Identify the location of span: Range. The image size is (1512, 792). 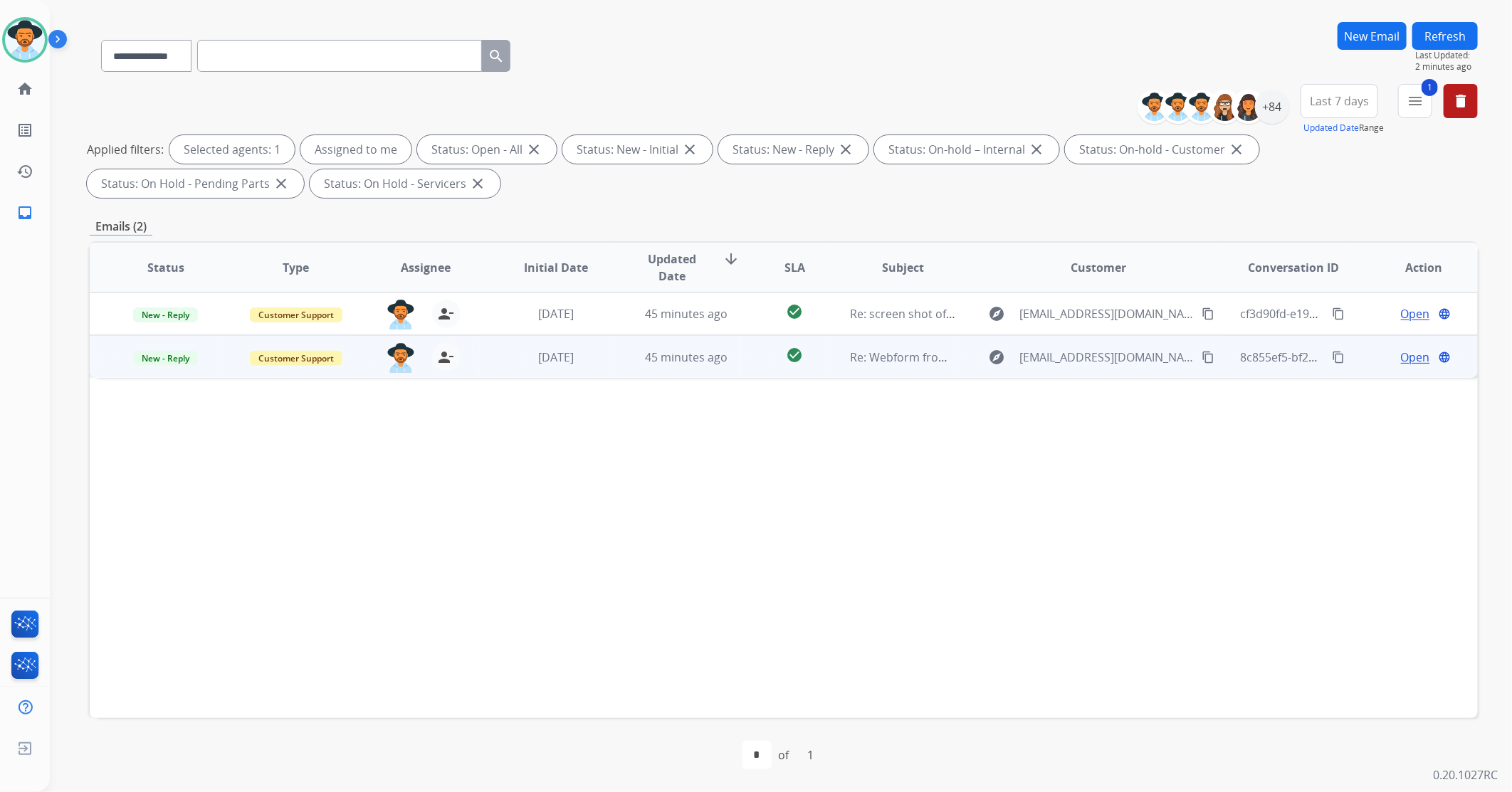
(1343, 127).